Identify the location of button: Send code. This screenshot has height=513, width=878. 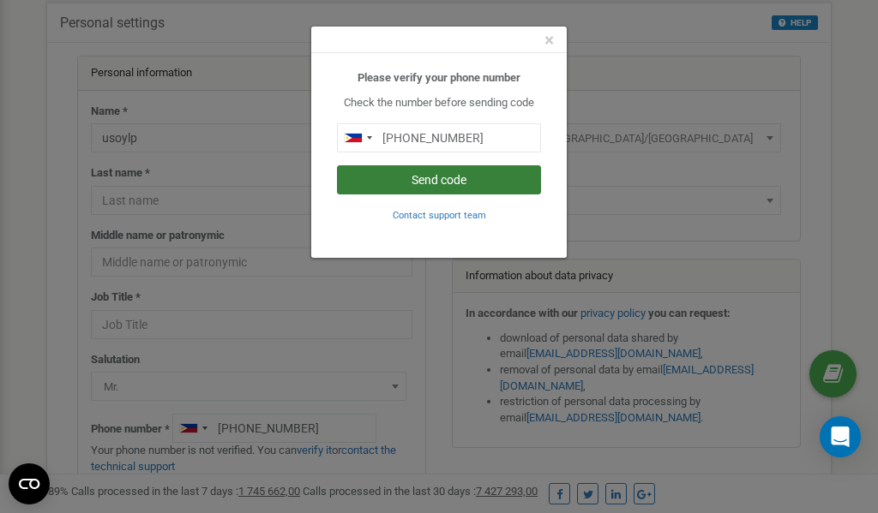
(439, 180).